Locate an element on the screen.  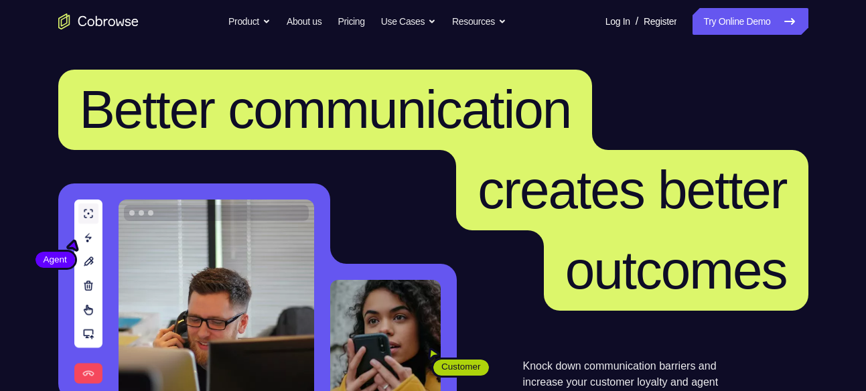
a: Pricing is located at coordinates (351, 21).